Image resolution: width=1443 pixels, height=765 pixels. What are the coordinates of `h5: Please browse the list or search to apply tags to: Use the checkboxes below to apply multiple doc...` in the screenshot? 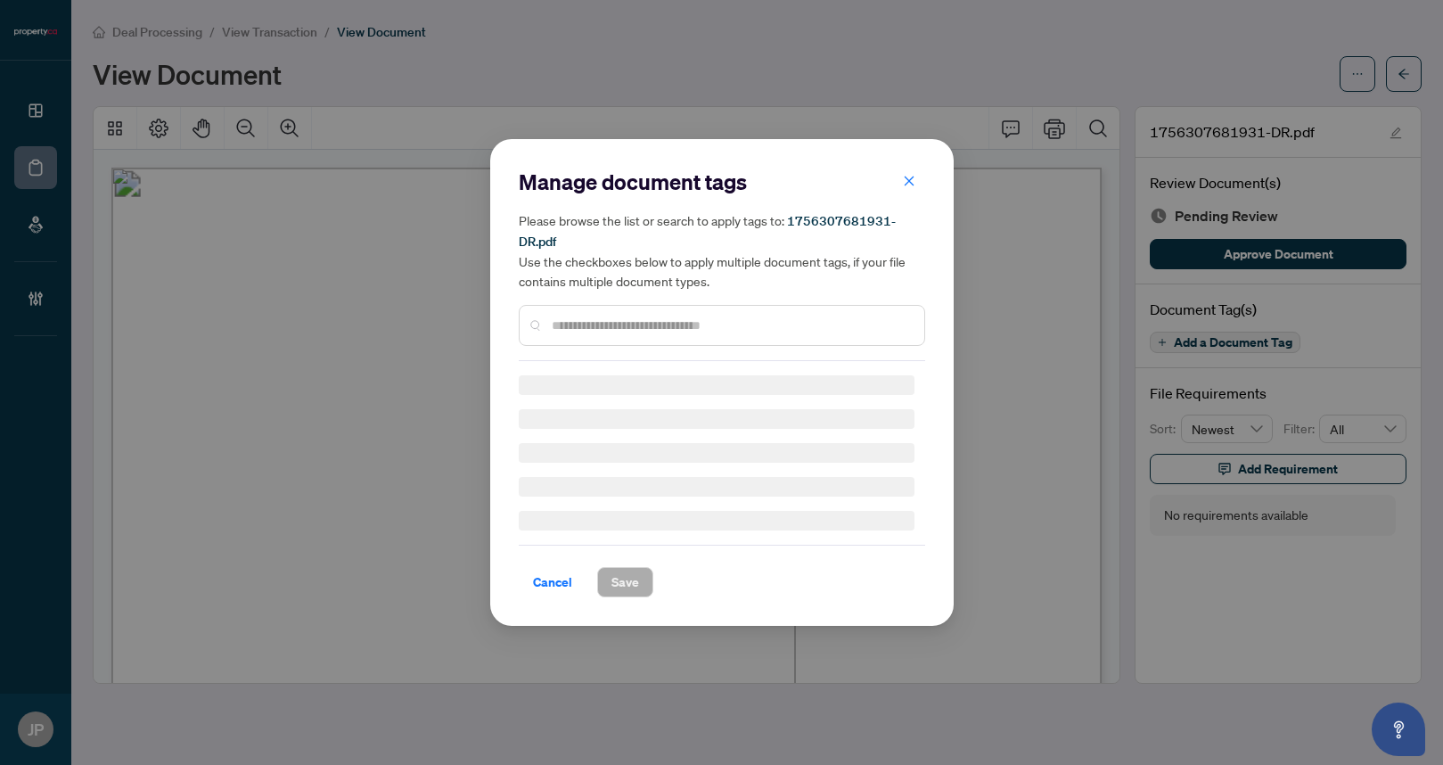 It's located at (722, 250).